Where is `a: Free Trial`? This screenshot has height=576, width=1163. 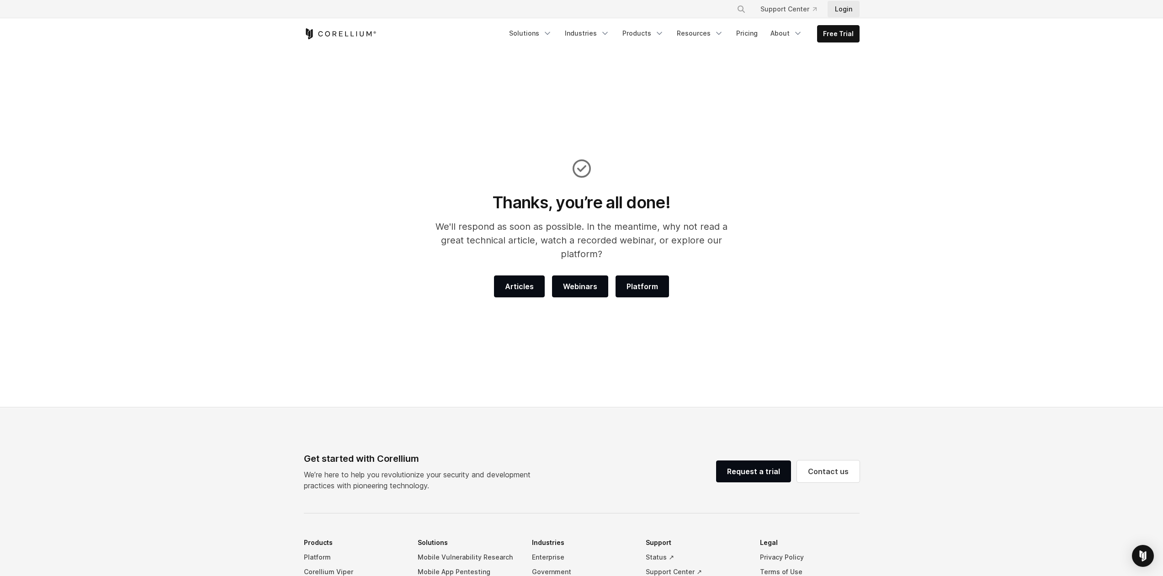 a: Free Trial is located at coordinates (838, 34).